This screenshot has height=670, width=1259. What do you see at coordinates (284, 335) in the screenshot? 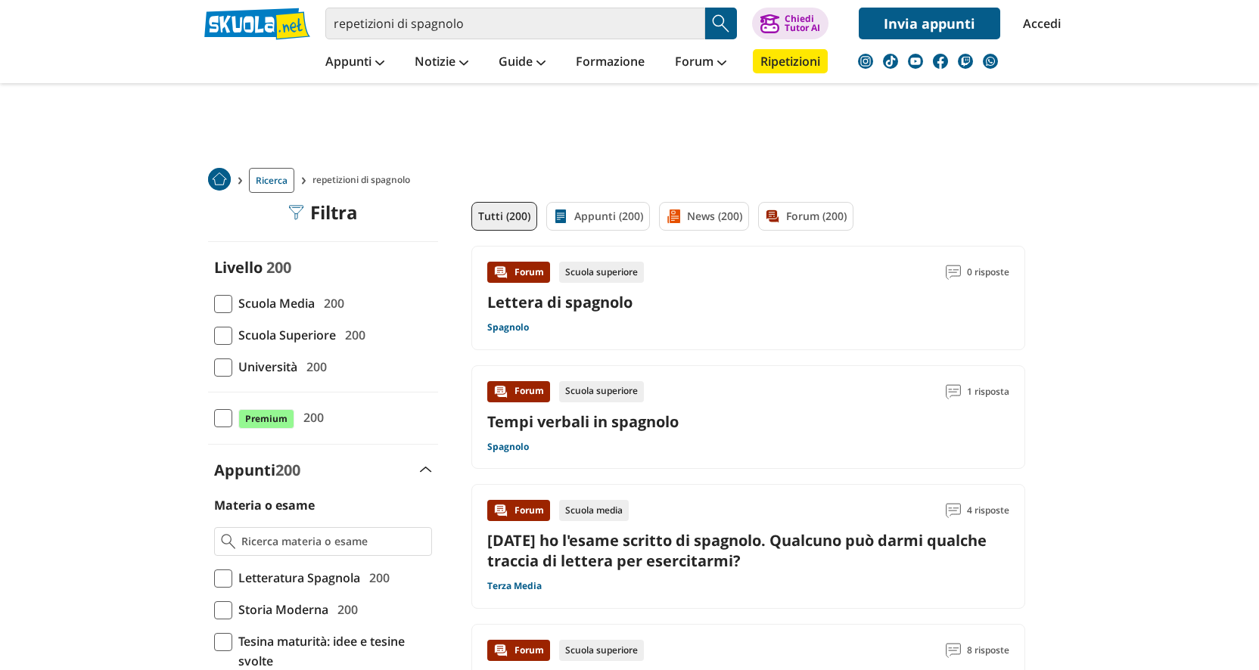
I see `span: Scuola Superiore` at bounding box center [284, 335].